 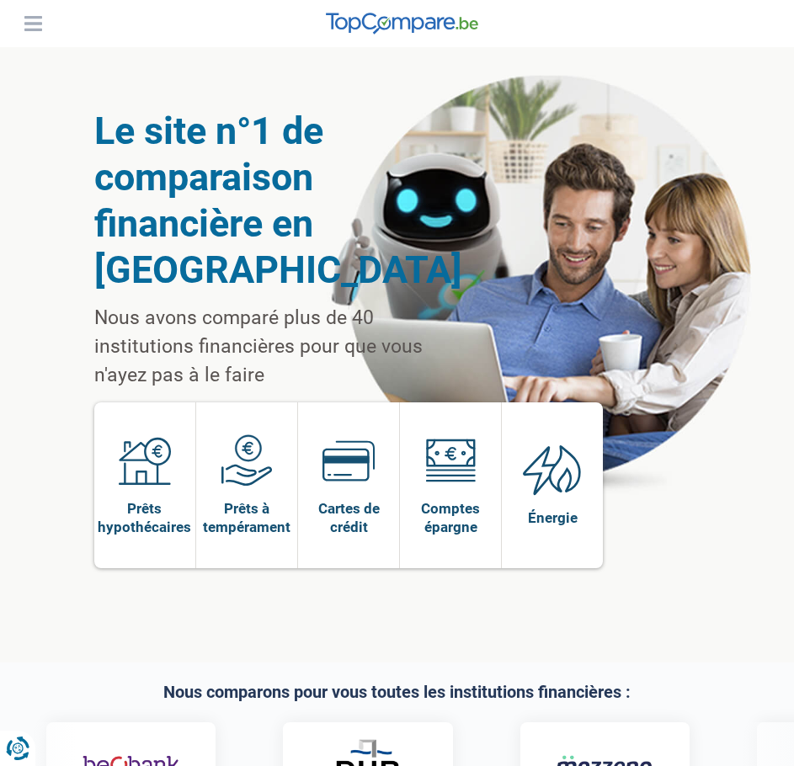 I want to click on a: Cartes de crédit Cartes de crédit, so click(x=349, y=485).